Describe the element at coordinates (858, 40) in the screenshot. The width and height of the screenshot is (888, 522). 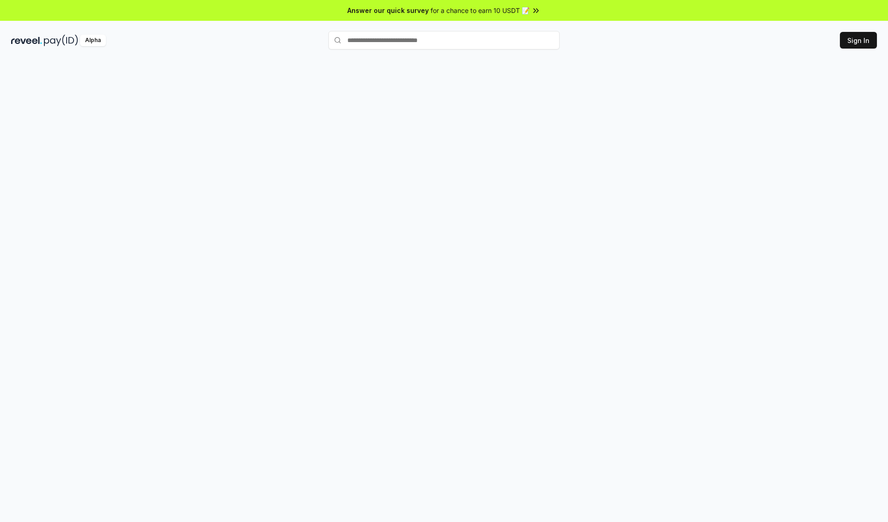
I see `button: Sign In` at that location.